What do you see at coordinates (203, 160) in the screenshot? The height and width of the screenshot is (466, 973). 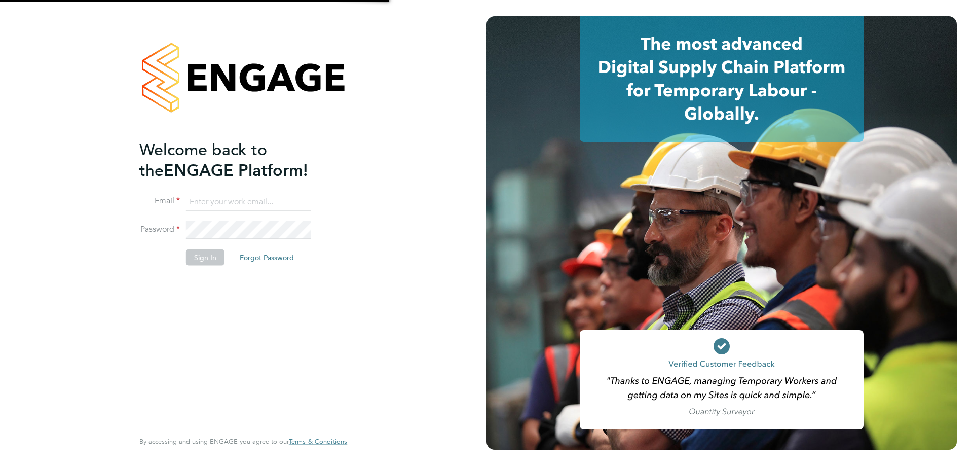 I see `span: Welcome back to the` at bounding box center [203, 160].